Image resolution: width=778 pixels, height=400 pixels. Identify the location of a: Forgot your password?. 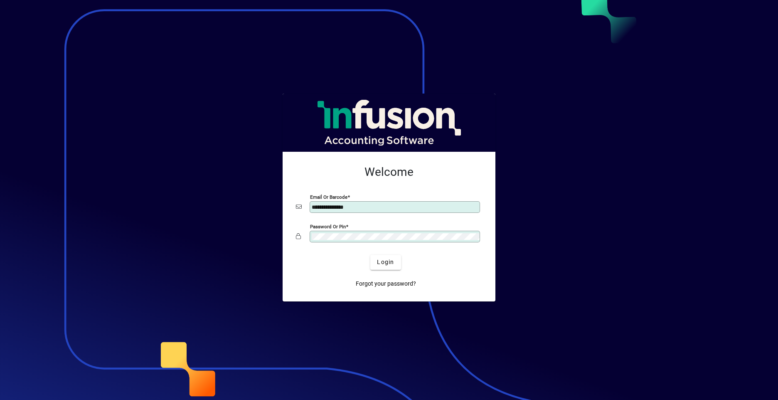
(386, 284).